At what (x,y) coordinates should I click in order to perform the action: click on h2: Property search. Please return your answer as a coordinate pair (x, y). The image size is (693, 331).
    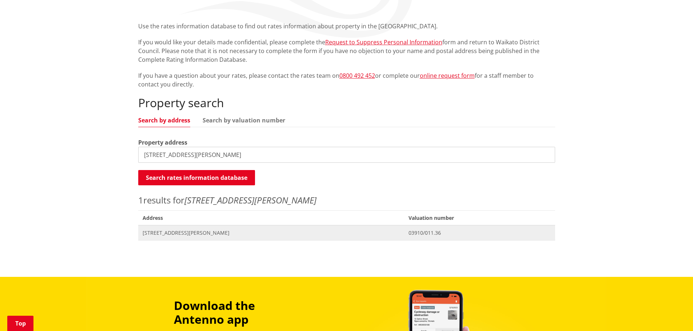
    Looking at the image, I should click on (347, 103).